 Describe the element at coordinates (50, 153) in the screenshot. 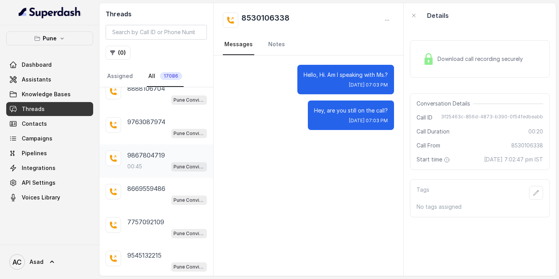

I see `a: Pipelines` at that location.